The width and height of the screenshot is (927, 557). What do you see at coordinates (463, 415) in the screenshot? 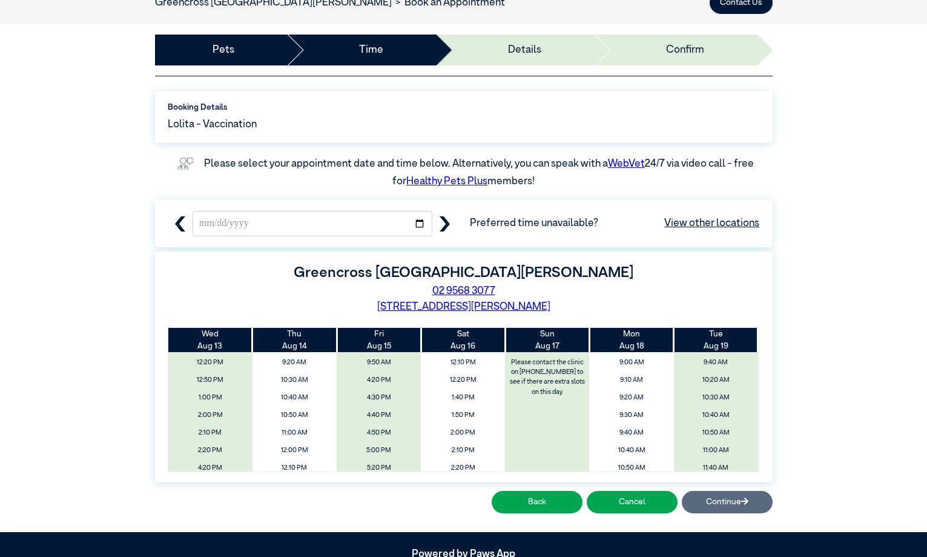
I see `span: 1:50 PM` at bounding box center [463, 415].